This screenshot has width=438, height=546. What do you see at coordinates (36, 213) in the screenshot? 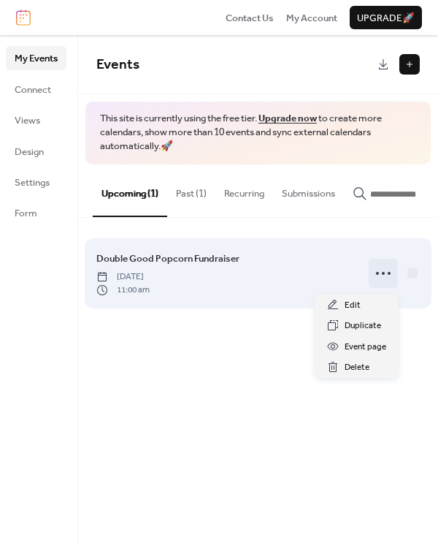
I see `a: Form` at bounding box center [36, 213].